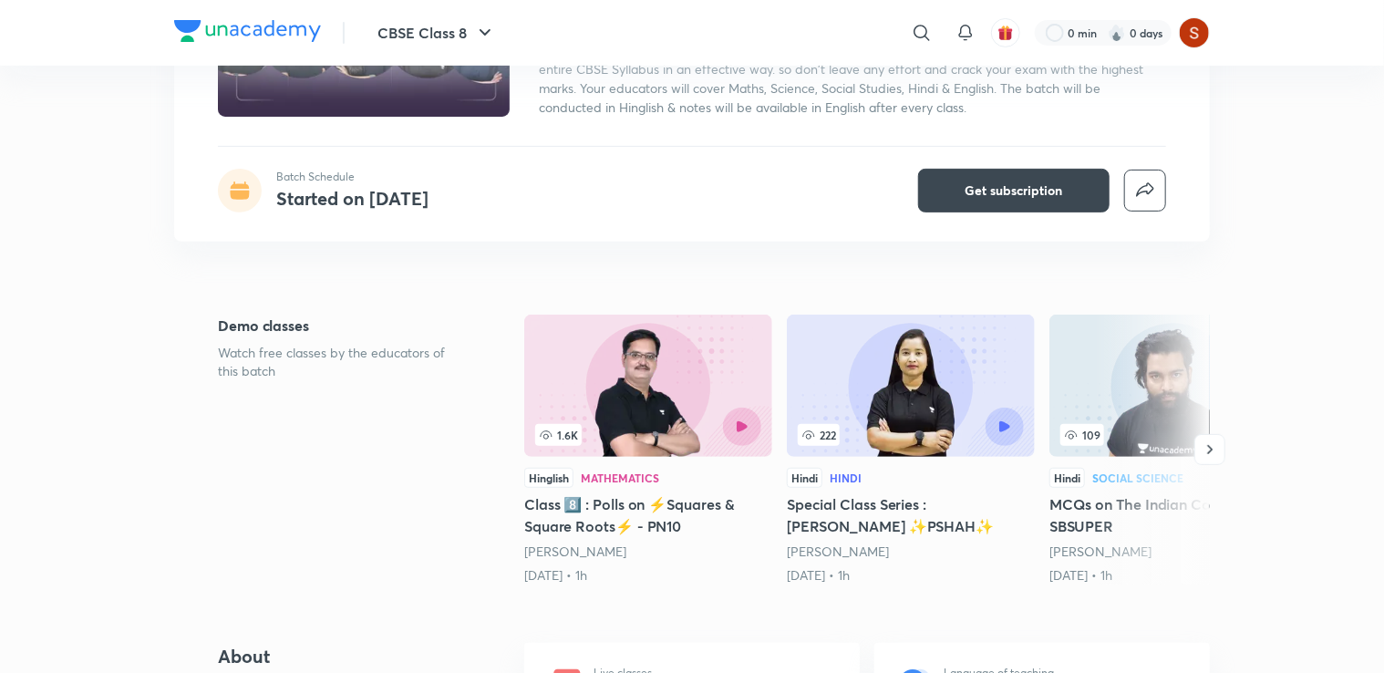  Describe the element at coordinates (648, 515) in the screenshot. I see `h5: Class 8️⃣ : Polls on ⚡️Squares & Square Roots⚡️ - PN10` at that location.